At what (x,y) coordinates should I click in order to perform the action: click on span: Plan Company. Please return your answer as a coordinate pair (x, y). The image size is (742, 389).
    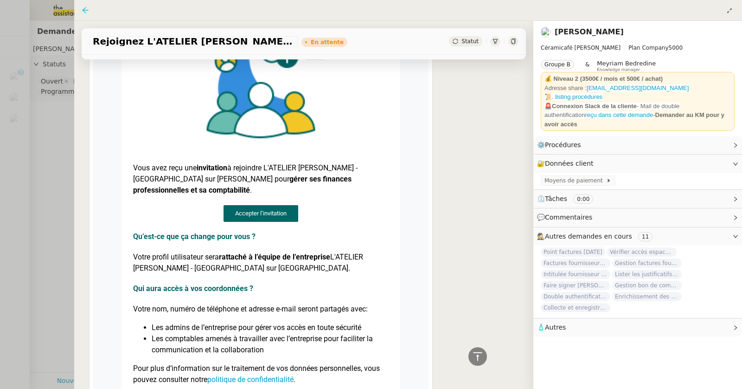
    Looking at the image, I should click on (648, 48).